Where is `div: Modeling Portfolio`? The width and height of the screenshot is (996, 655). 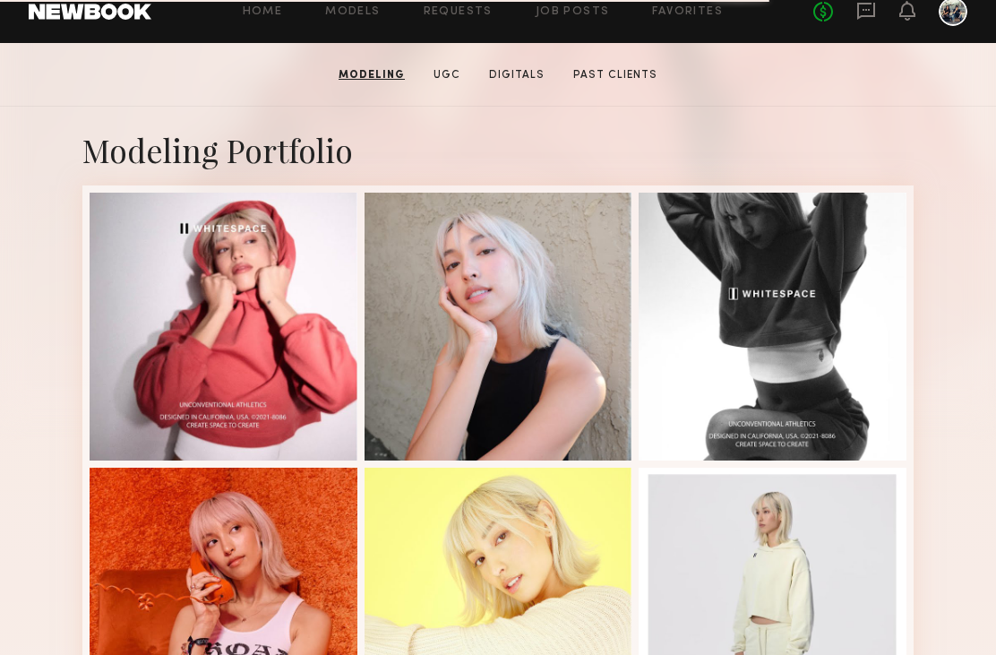
div: Modeling Portfolio is located at coordinates (498, 150).